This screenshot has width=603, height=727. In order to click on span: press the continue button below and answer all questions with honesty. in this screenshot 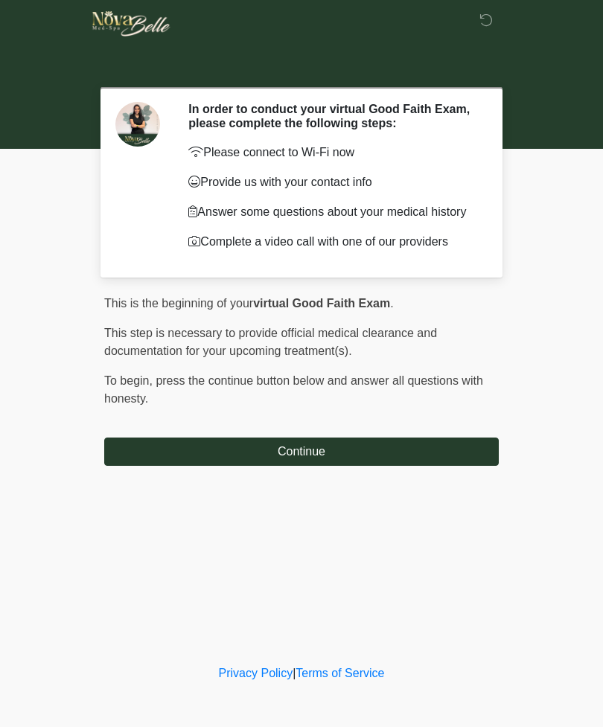, I will do `click(293, 389)`.